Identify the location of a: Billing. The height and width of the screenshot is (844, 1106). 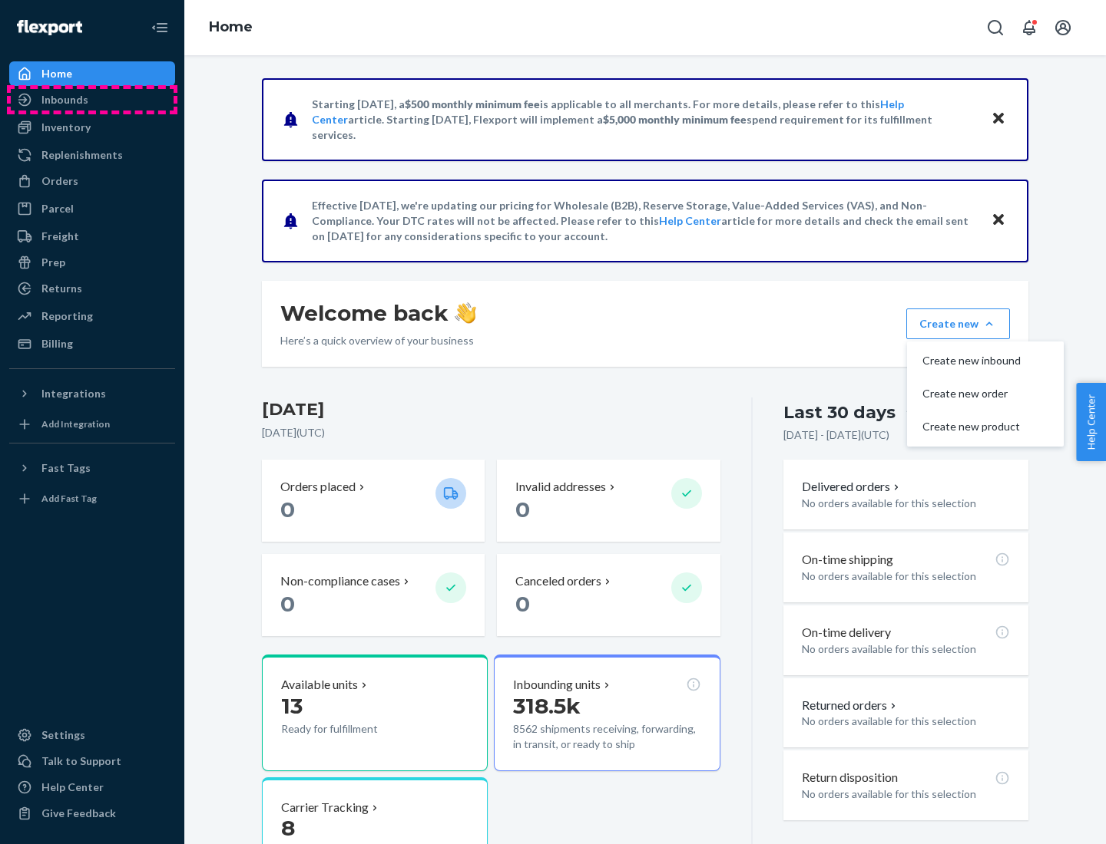
(92, 344).